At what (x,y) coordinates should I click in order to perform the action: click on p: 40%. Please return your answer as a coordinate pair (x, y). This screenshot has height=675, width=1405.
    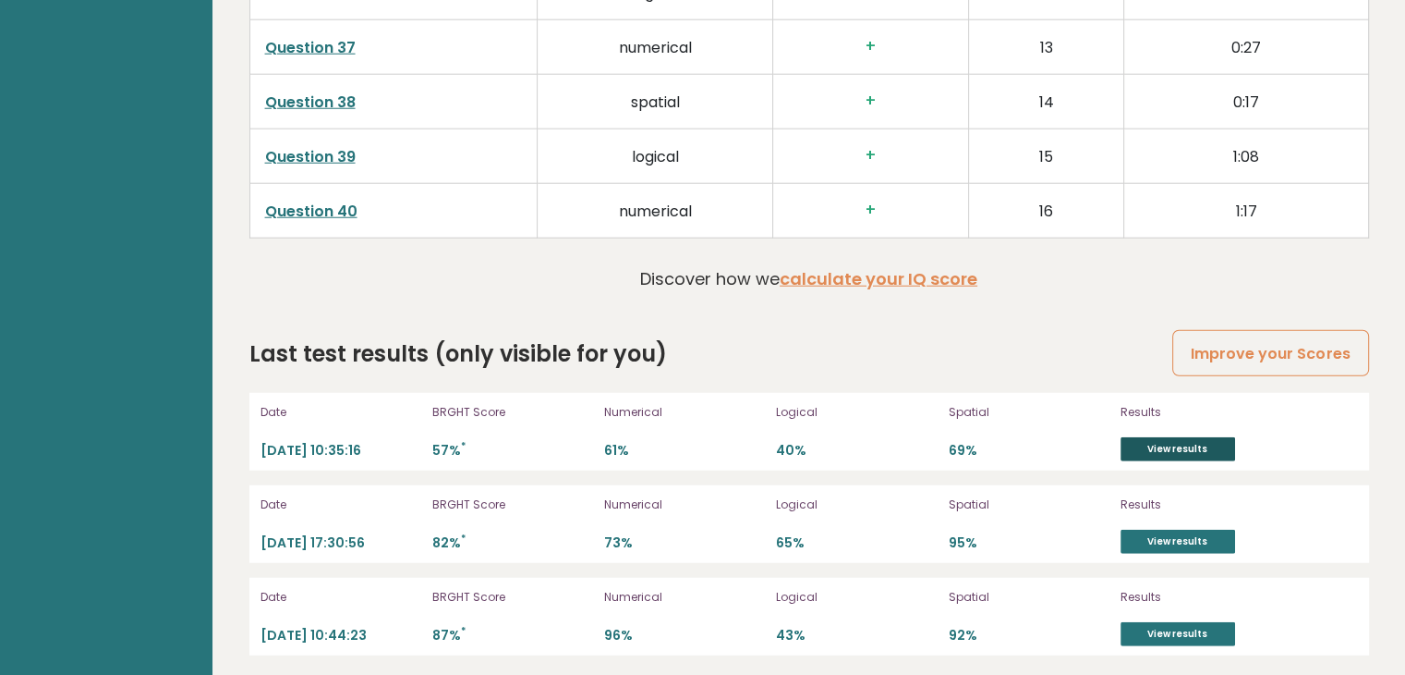
    Looking at the image, I should click on (857, 450).